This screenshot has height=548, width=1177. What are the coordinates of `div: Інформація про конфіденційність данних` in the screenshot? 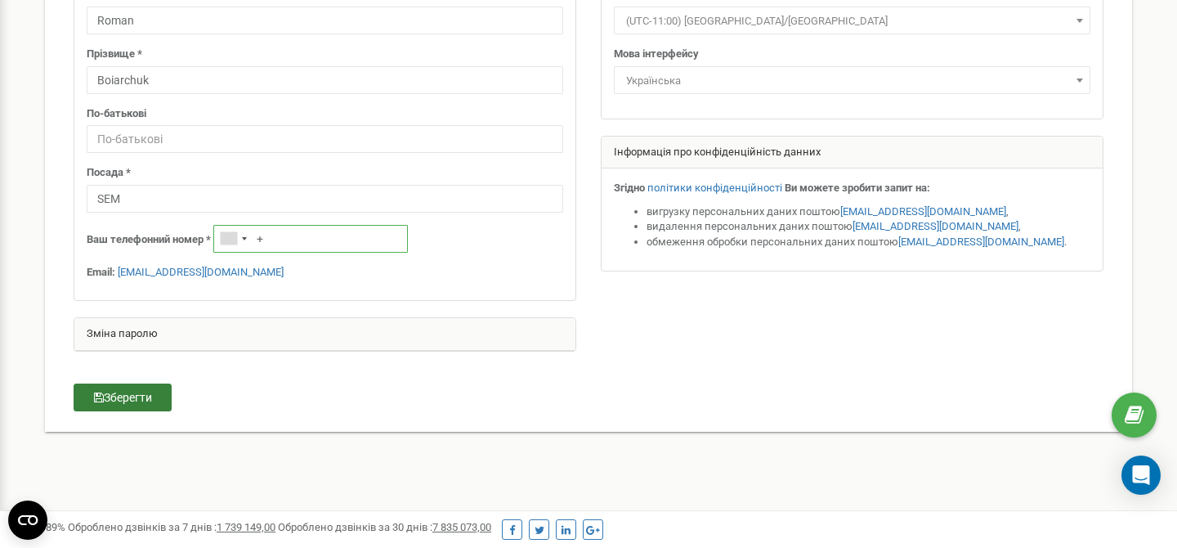 It's located at (852, 153).